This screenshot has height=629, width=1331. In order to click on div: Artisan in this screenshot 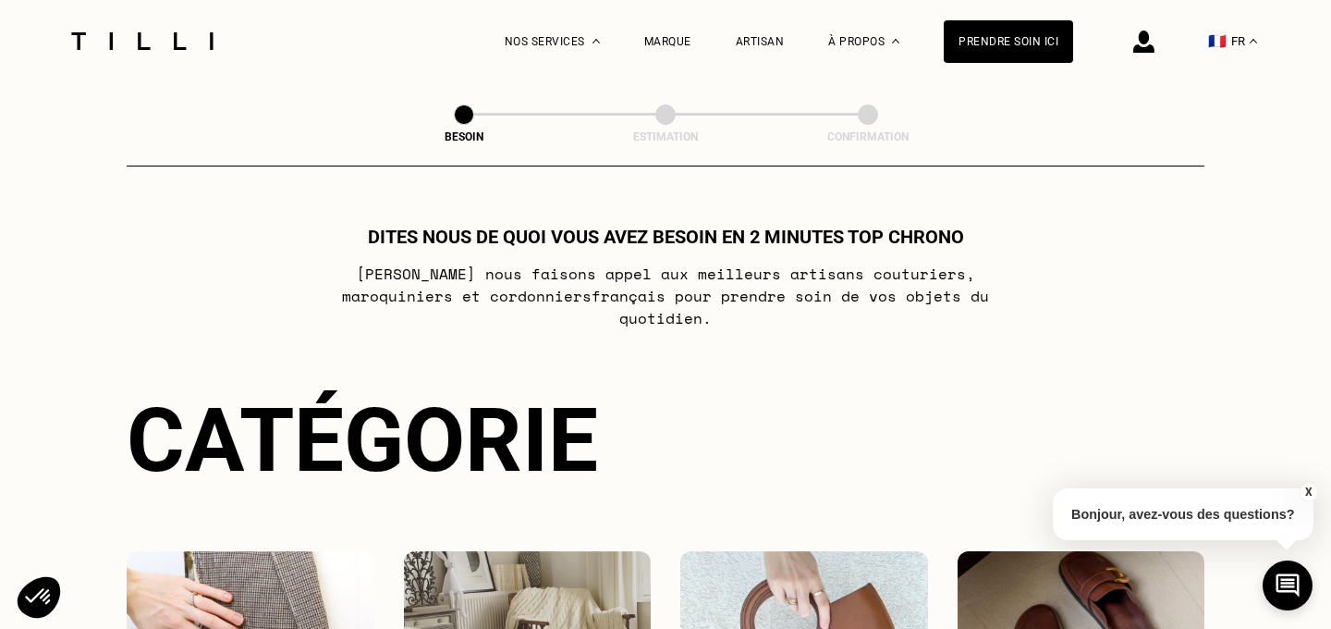, I will do `click(760, 42)`.